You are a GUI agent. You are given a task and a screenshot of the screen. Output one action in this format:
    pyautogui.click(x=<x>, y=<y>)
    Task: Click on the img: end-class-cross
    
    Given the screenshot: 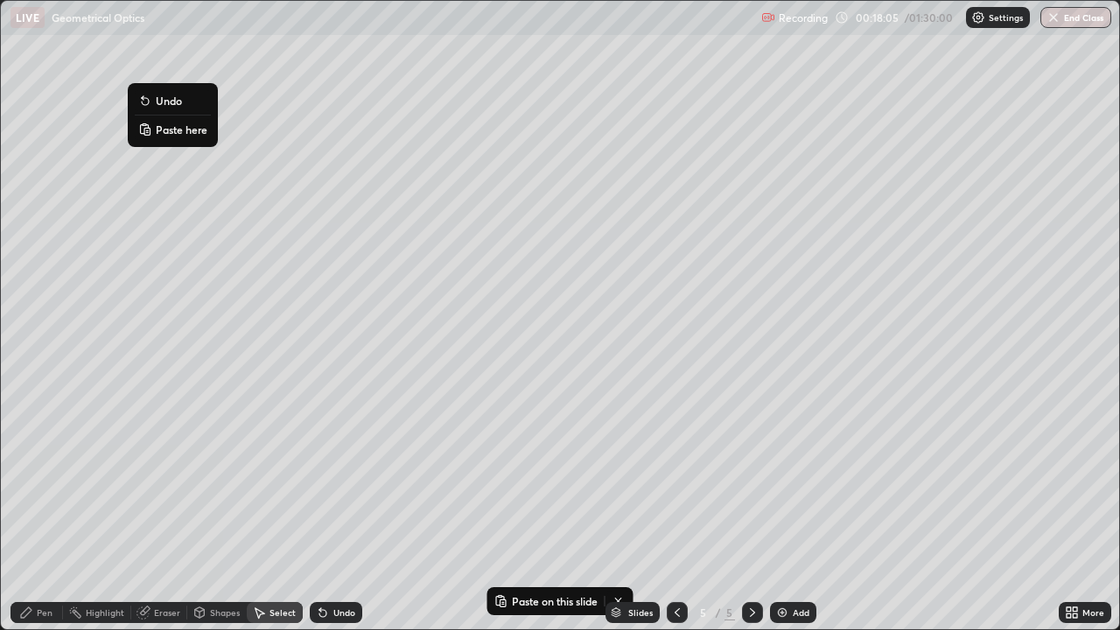 What is the action you would take?
    pyautogui.click(x=1053, y=17)
    